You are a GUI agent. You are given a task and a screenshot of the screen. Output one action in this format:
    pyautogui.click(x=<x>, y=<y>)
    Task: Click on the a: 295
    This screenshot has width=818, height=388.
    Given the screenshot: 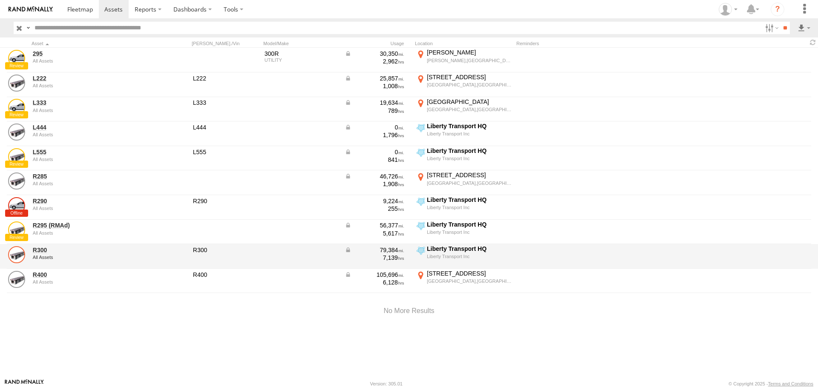 What is the action you would take?
    pyautogui.click(x=91, y=54)
    